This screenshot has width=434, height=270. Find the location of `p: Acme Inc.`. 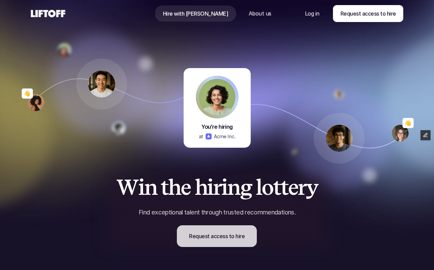

p: Acme Inc. is located at coordinates (224, 137).